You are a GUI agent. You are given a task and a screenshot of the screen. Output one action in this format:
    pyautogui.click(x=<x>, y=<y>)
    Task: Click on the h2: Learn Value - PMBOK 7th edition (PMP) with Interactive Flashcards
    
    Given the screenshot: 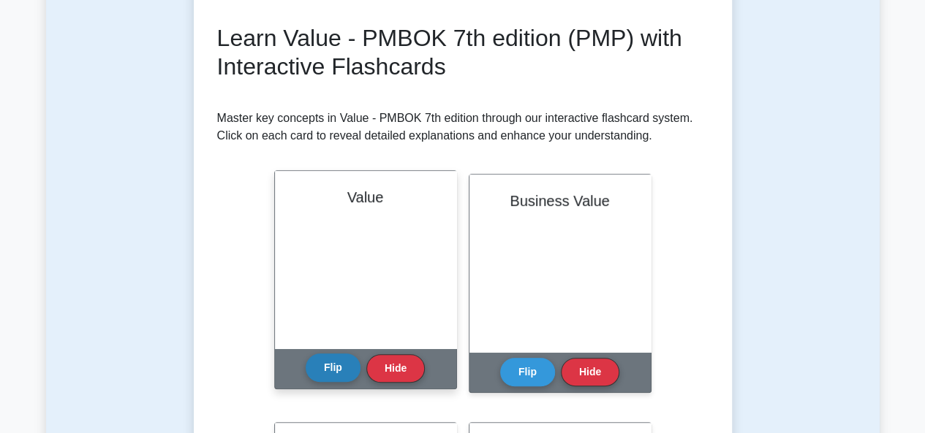 What is the action you would take?
    pyautogui.click(x=463, y=52)
    